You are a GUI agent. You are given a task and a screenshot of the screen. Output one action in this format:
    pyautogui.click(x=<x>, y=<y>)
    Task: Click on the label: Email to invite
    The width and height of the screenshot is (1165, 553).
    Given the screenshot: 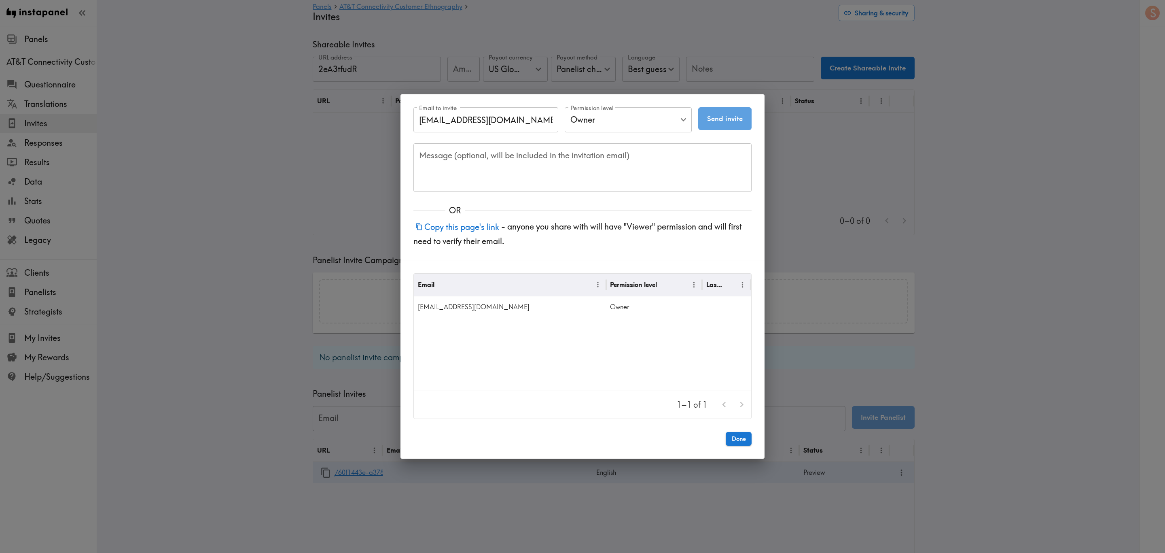 What is the action you would take?
    pyautogui.click(x=438, y=108)
    